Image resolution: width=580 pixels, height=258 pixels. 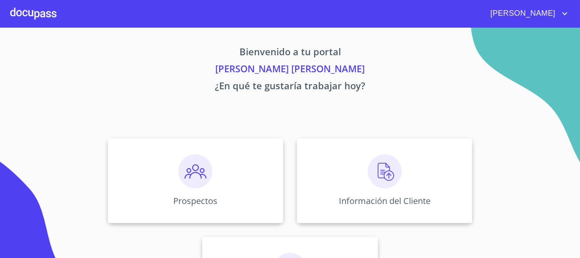 What do you see at coordinates (385, 171) in the screenshot?
I see `img: carga.png` at bounding box center [385, 171].